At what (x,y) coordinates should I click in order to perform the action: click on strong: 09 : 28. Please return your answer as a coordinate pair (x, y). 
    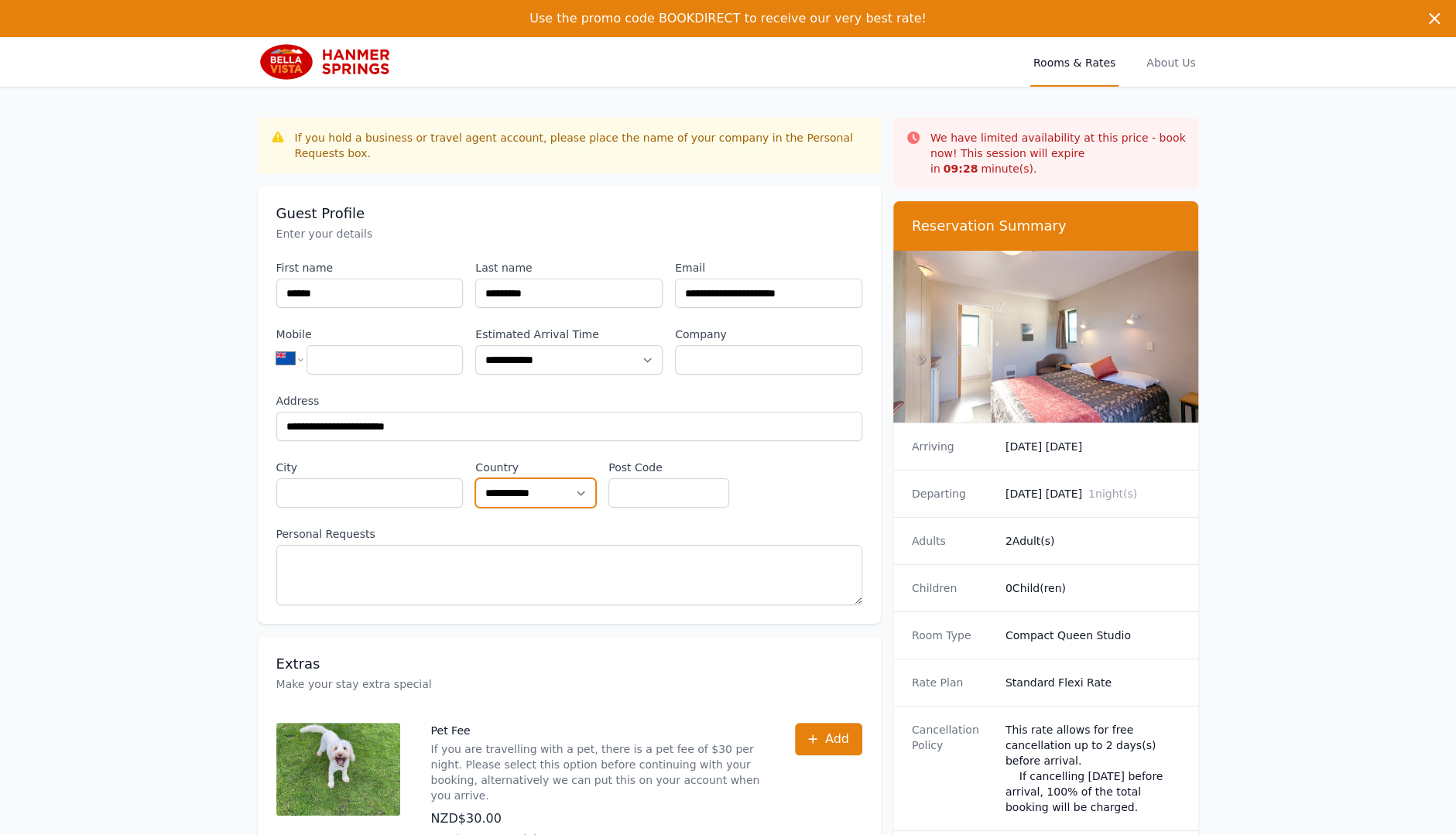
    Looking at the image, I should click on (961, 169).